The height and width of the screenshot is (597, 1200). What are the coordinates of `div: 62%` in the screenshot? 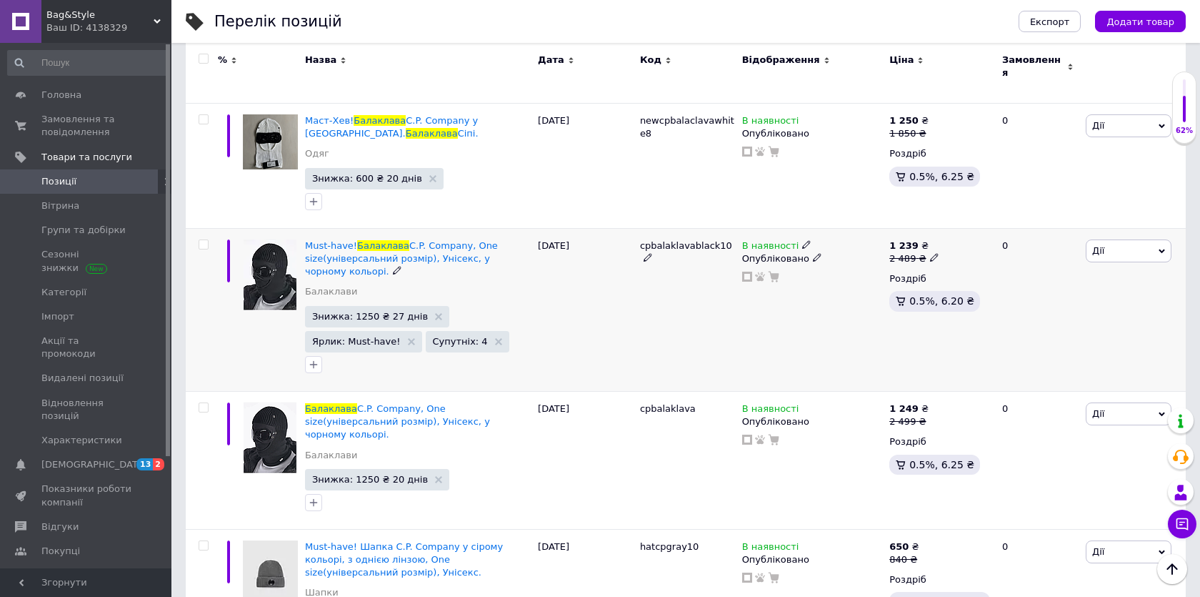 It's located at (1184, 131).